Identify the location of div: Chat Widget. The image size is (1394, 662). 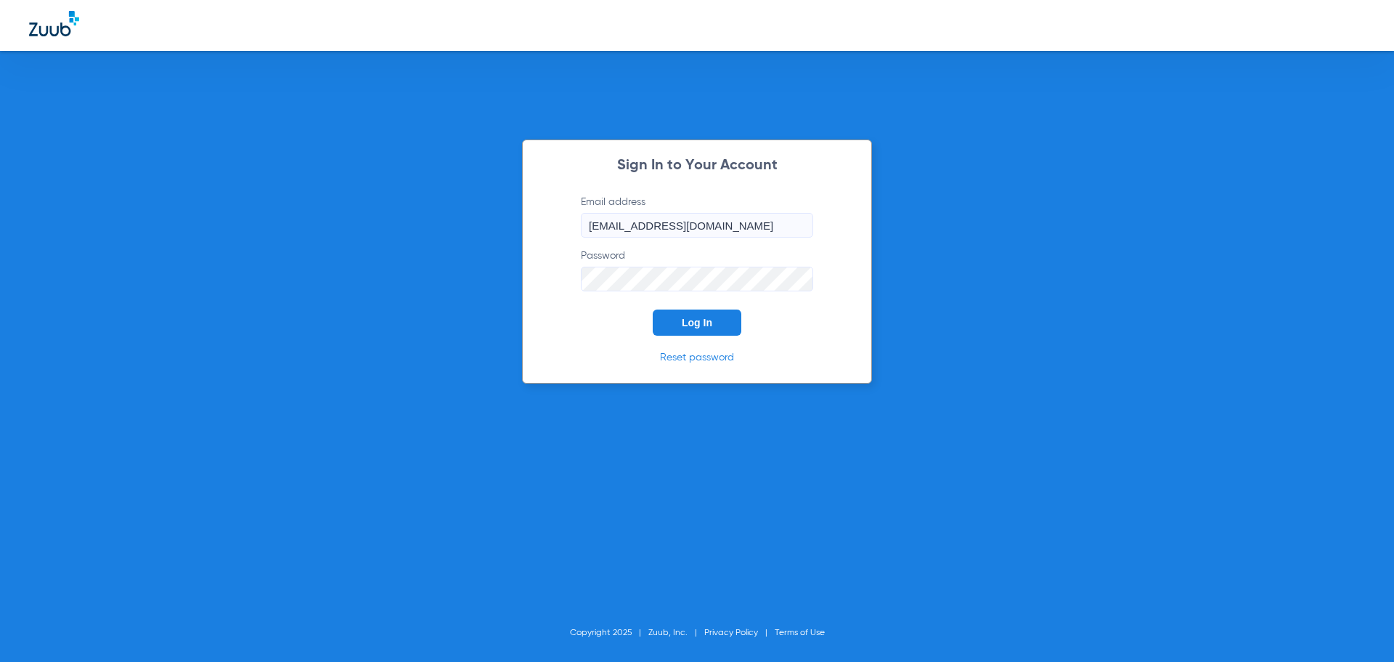
(1358, 627).